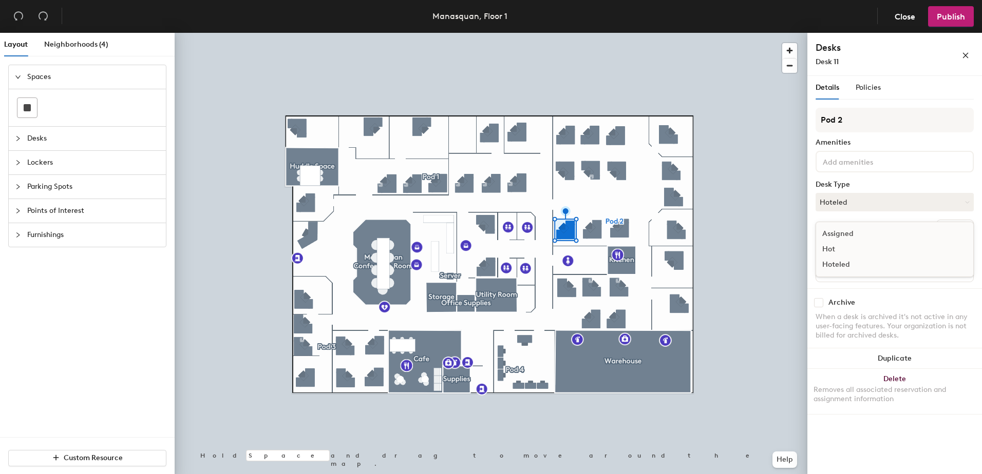  What do you see at coordinates (867, 250) in the screenshot?
I see `div: Hot` at bounding box center [867, 250].